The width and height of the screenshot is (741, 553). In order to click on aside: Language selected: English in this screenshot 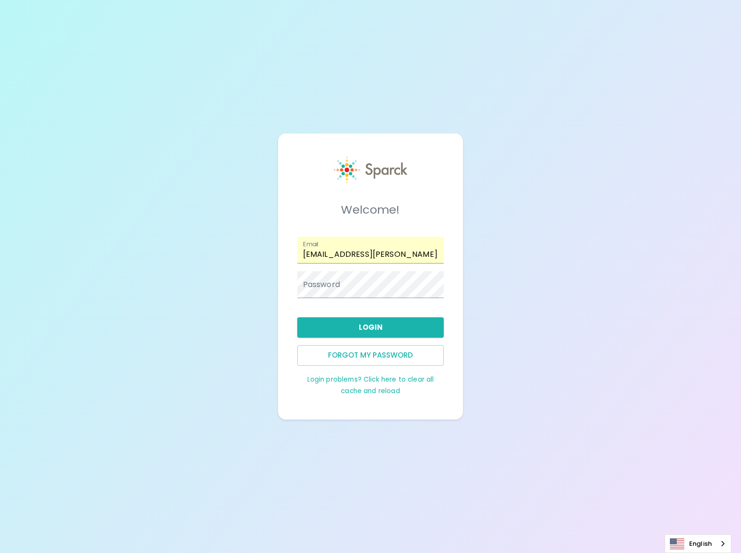, I will do `click(698, 543)`.